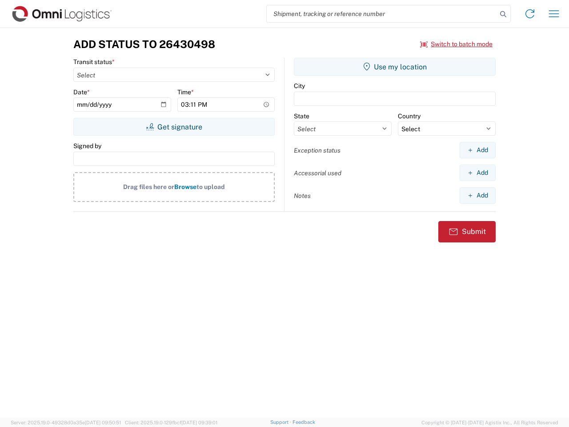 This screenshot has width=569, height=427. What do you see at coordinates (211, 187) in the screenshot?
I see `span: to upload` at bounding box center [211, 187].